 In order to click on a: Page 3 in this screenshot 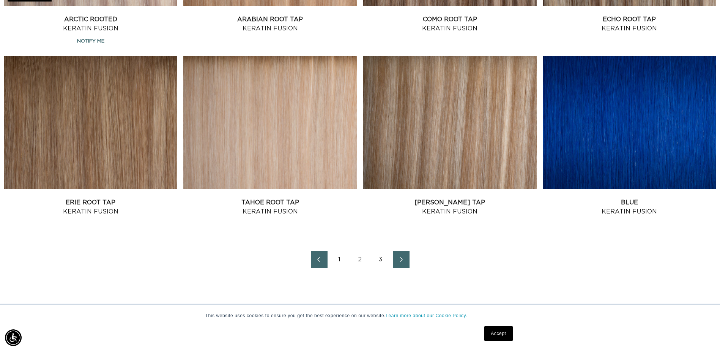, I will do `click(381, 259)`.